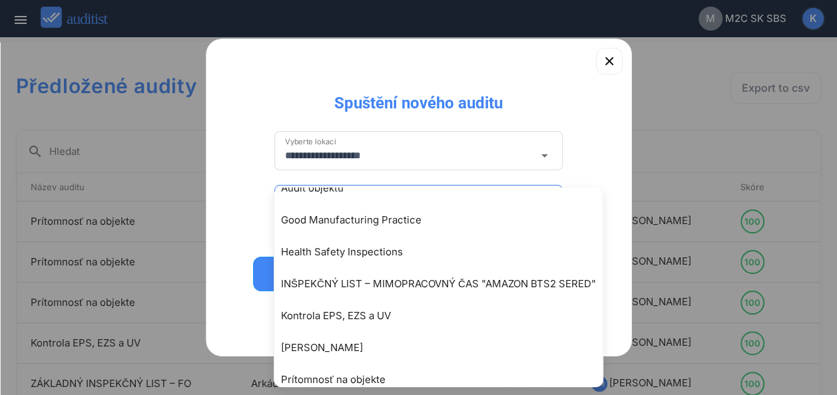  What do you see at coordinates (445, 316) in the screenshot?
I see `div: Kontrola EPS, EZS a UV` at bounding box center [445, 316].